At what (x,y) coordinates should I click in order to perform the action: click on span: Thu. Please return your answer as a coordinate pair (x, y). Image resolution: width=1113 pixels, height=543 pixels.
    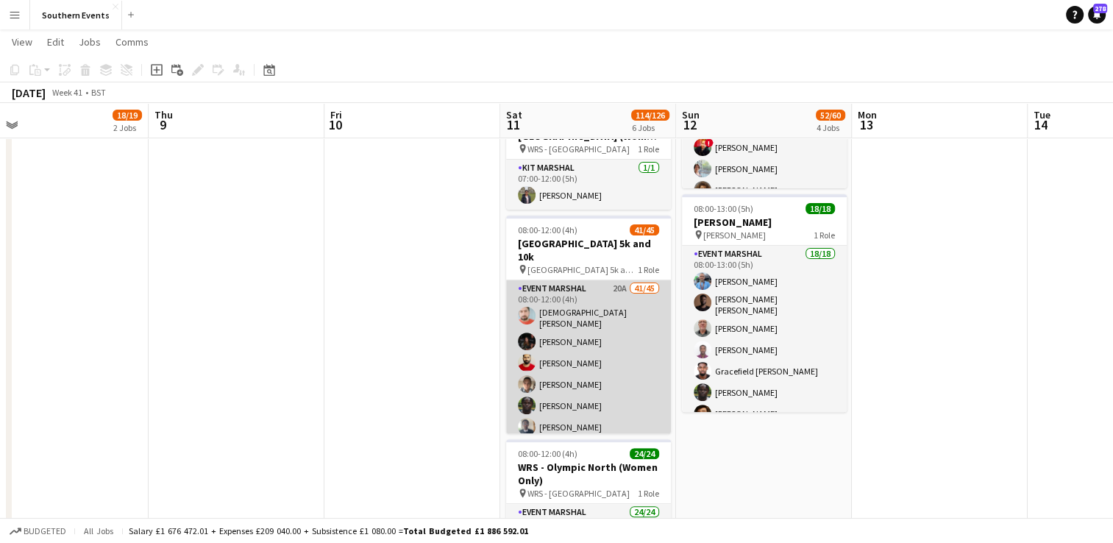
    Looking at the image, I should click on (163, 115).